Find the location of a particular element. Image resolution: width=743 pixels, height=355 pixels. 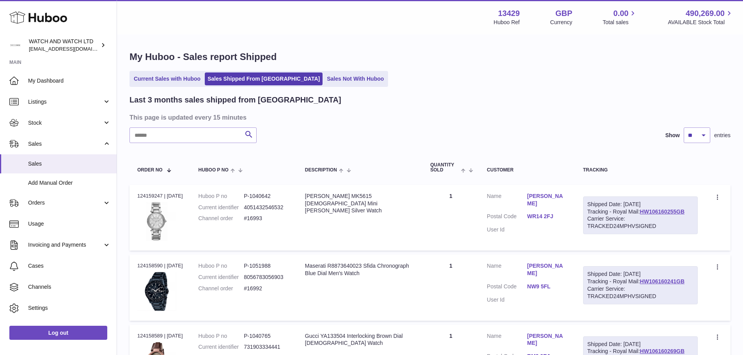

img: 1752580073.png is located at coordinates (157, 292).